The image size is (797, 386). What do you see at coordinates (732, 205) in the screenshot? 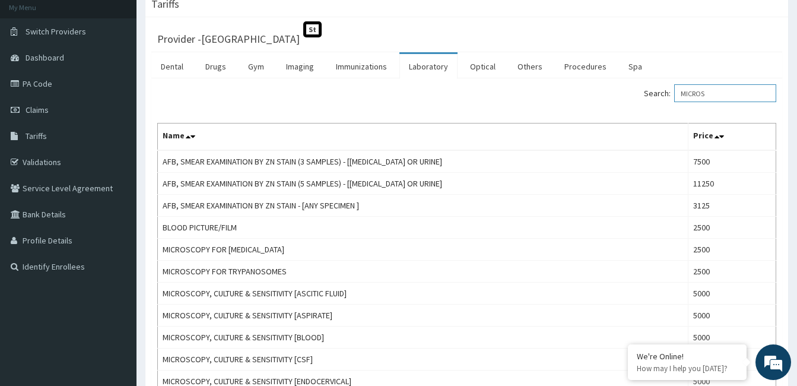
I see `td: 3125` at bounding box center [732, 205].